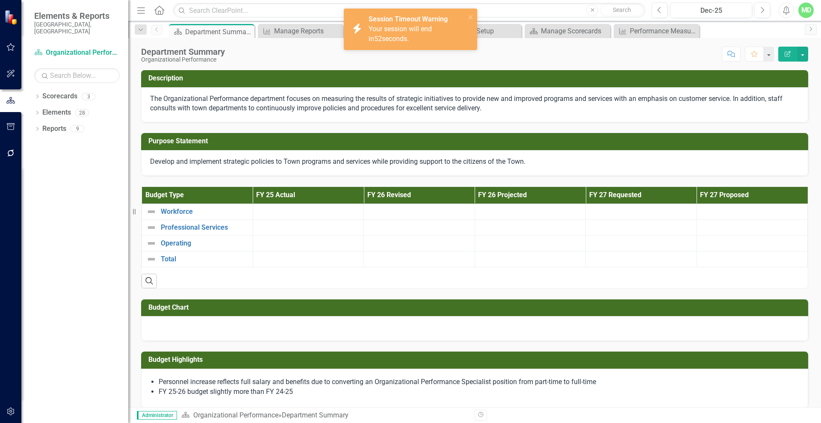  I want to click on a: Manage Scorecards, so click(567, 31).